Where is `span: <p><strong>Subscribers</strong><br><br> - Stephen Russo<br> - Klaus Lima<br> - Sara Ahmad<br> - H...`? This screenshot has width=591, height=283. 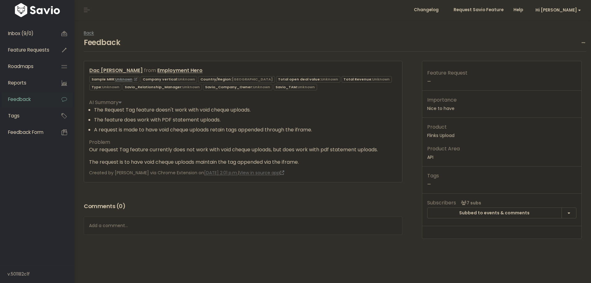
span: <p><strong>Subscribers</strong><br><br> - Stephen Russo<br> - Klaus Lima<br> - Sara Ahmad<br> - H... is located at coordinates (470, 203).